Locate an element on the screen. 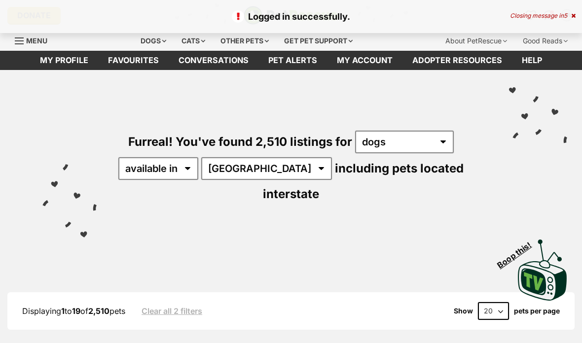 This screenshot has width=582, height=343. a: Menu is located at coordinates (35, 40).